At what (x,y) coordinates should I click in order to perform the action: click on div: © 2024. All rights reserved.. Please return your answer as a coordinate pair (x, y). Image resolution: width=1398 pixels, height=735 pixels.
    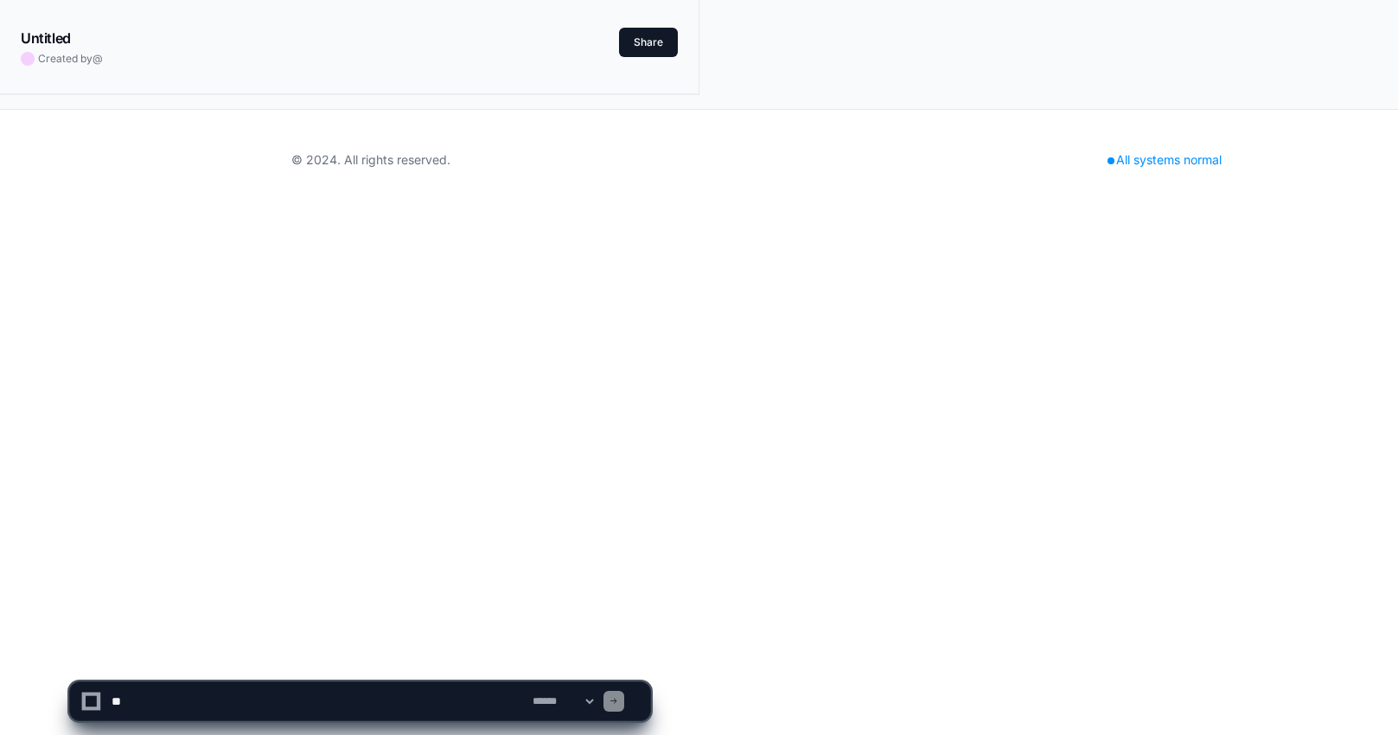
    Looking at the image, I should click on (371, 160).